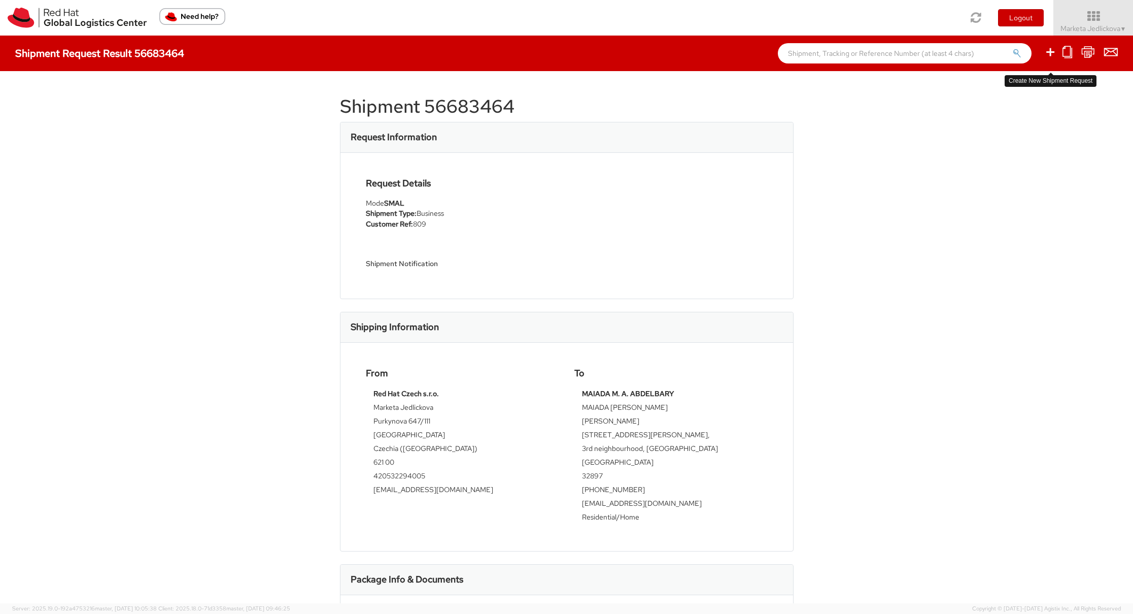  What do you see at coordinates (462, 263) in the screenshot?
I see `h5: Shipment Notification` at bounding box center [462, 263].